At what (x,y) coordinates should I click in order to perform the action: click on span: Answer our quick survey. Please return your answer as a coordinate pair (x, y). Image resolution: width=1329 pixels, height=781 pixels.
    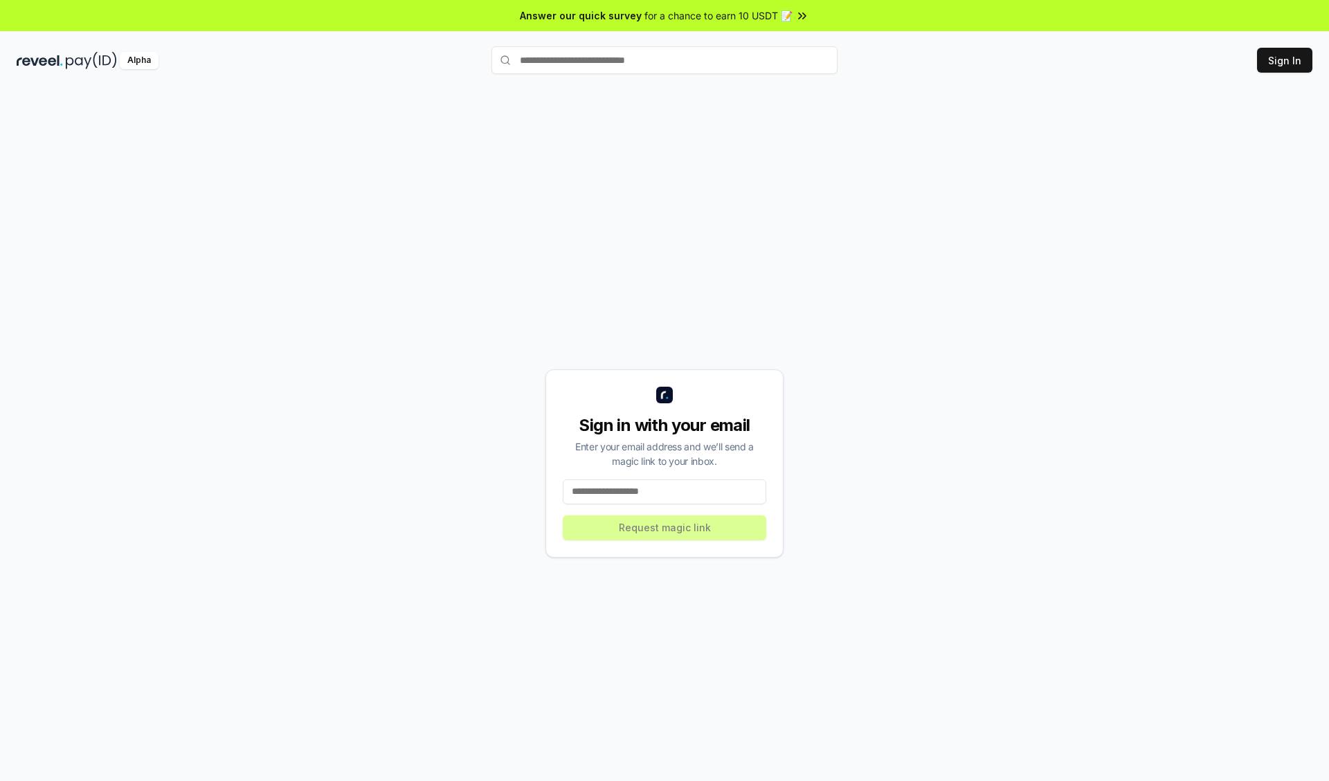
    Looking at the image, I should click on (581, 15).